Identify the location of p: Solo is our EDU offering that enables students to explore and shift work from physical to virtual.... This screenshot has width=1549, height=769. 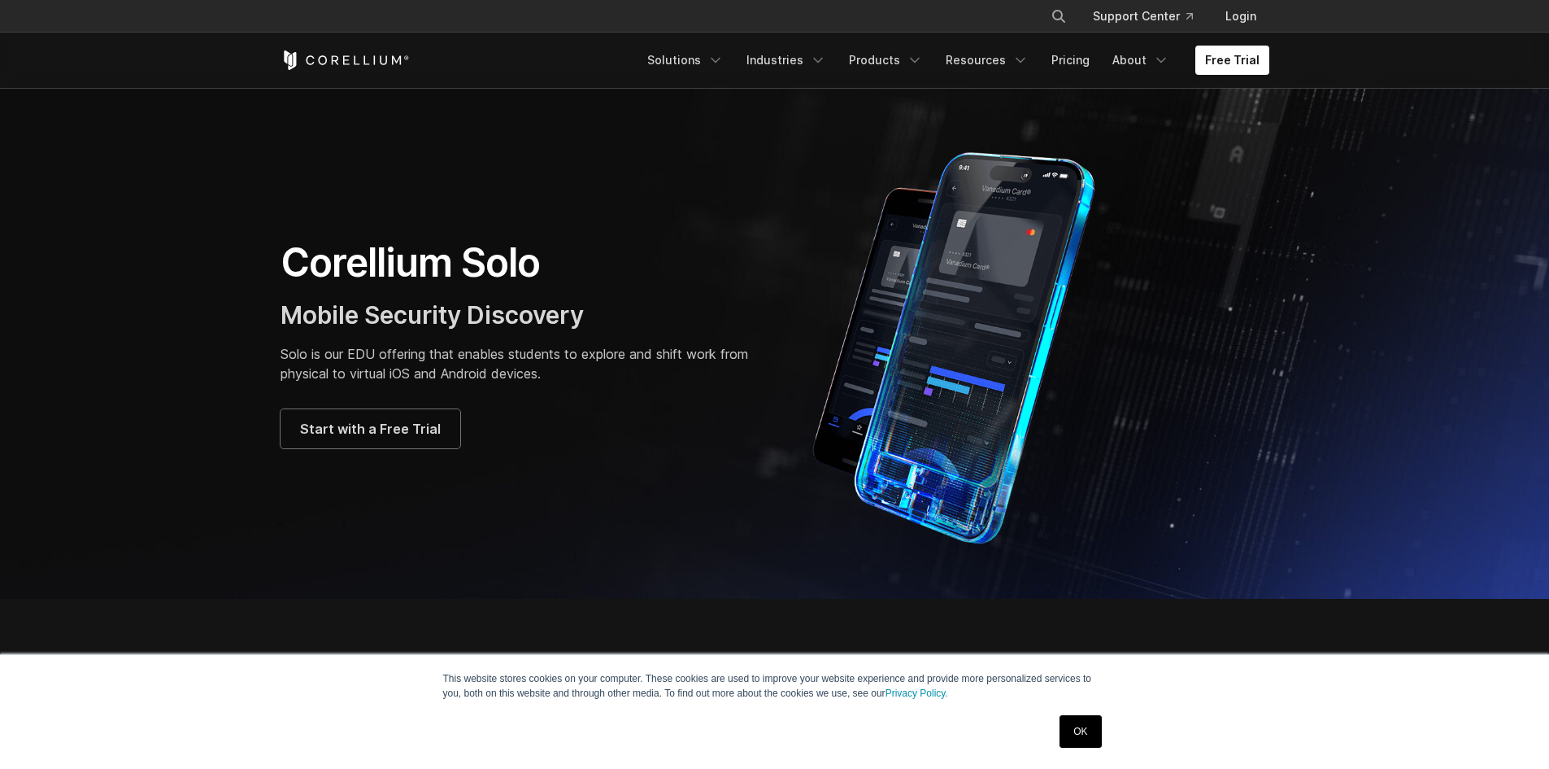
(520, 364).